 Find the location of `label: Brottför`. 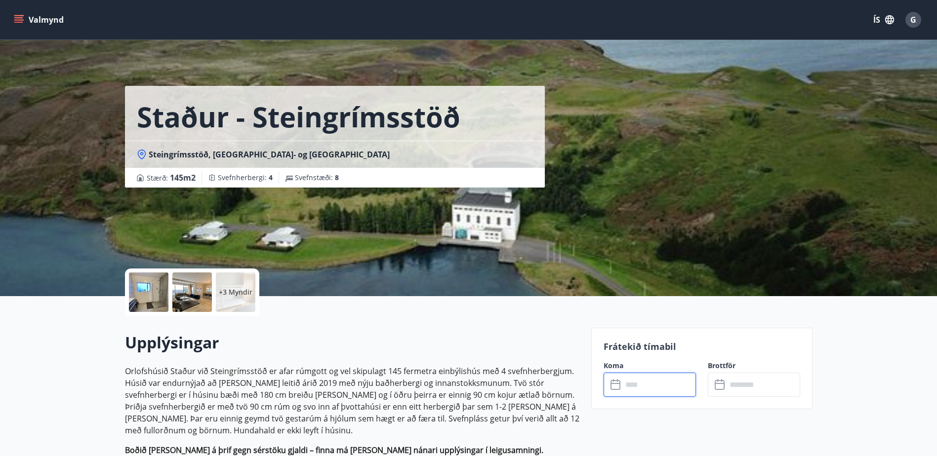

label: Brottför is located at coordinates (754, 366).